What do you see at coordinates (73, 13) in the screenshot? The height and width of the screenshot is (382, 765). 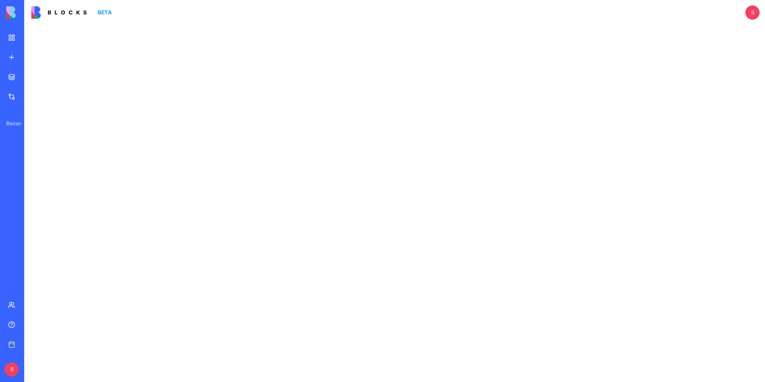 I see `a: BETA` at bounding box center [73, 13].